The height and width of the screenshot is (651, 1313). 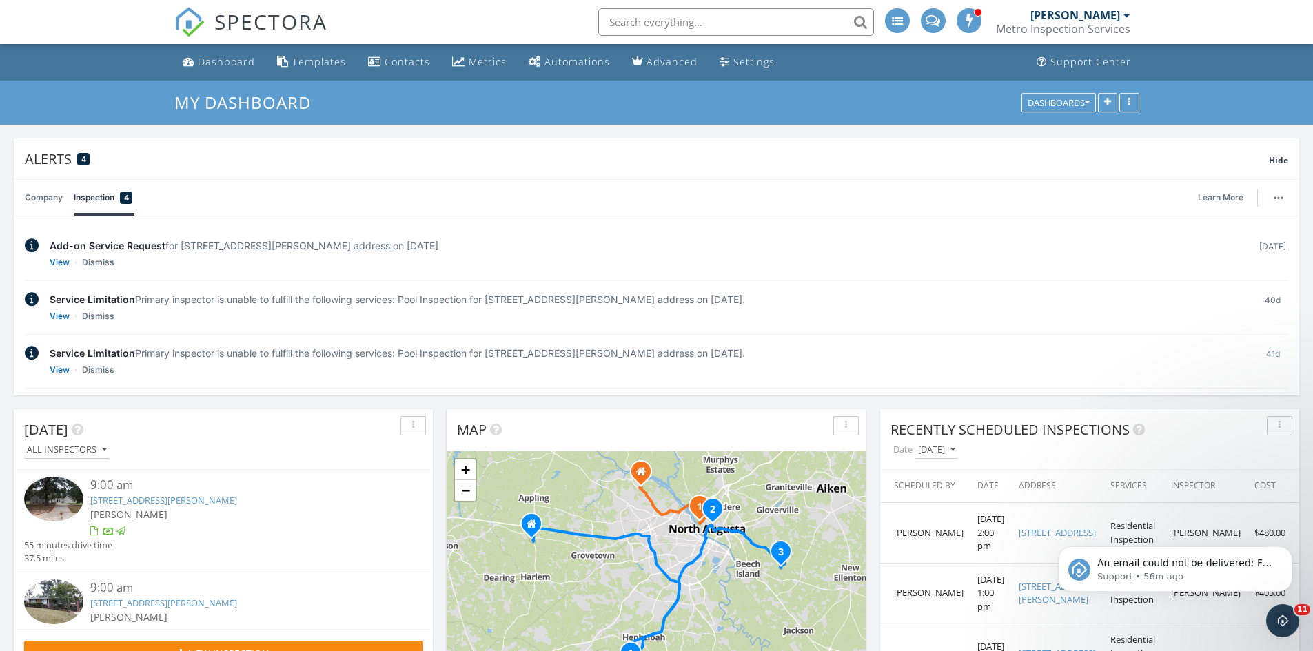 I want to click on div: 3046 Tarleton Ct, Beech Island, SC 29842, so click(x=785, y=556).